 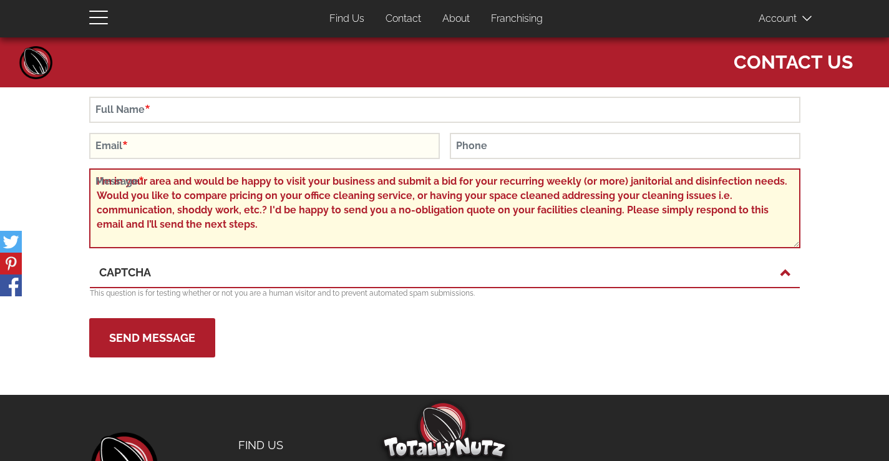 I want to click on a: Totally Nutz Logo, so click(x=445, y=429).